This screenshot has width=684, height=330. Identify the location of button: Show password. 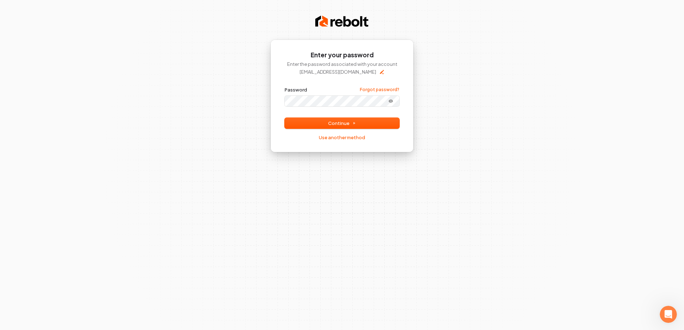
(391, 101).